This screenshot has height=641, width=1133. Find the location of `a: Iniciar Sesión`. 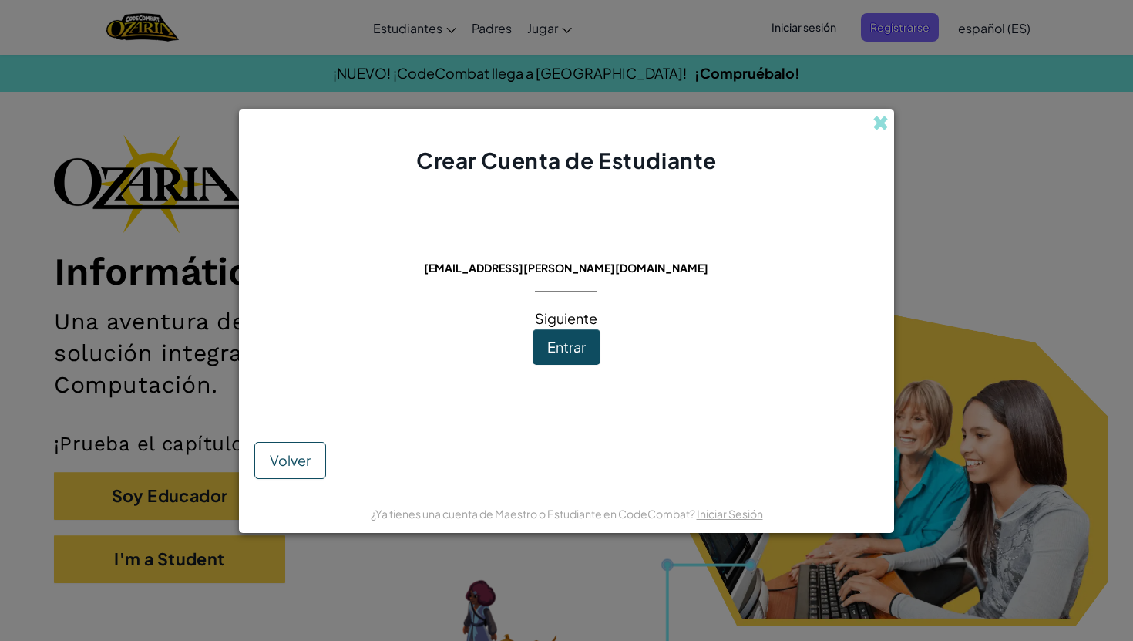

a: Iniciar Sesión is located at coordinates (730, 513).